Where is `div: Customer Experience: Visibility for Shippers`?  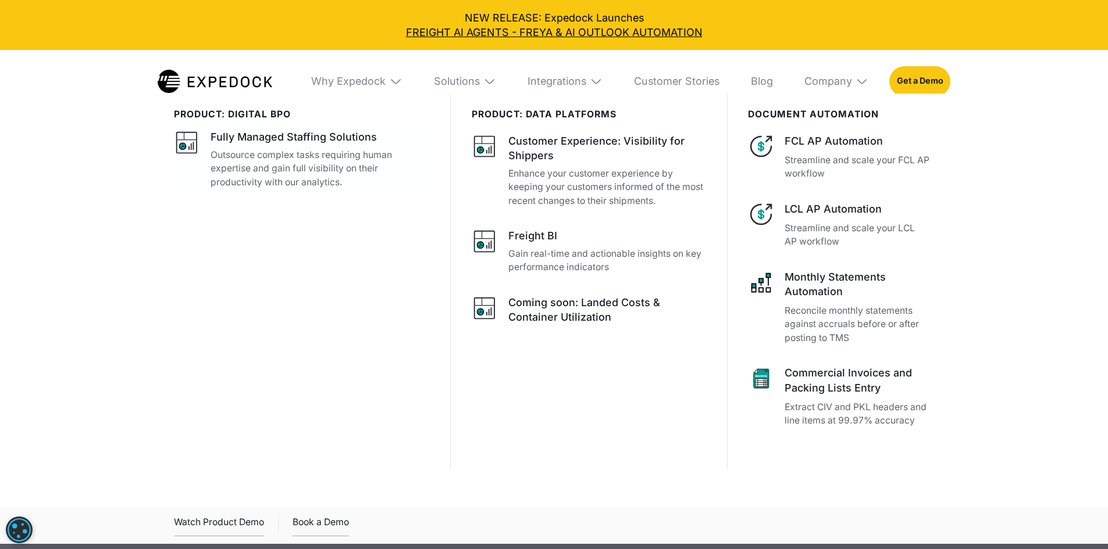 div: Customer Experience: Visibility for Shippers is located at coordinates (607, 148).